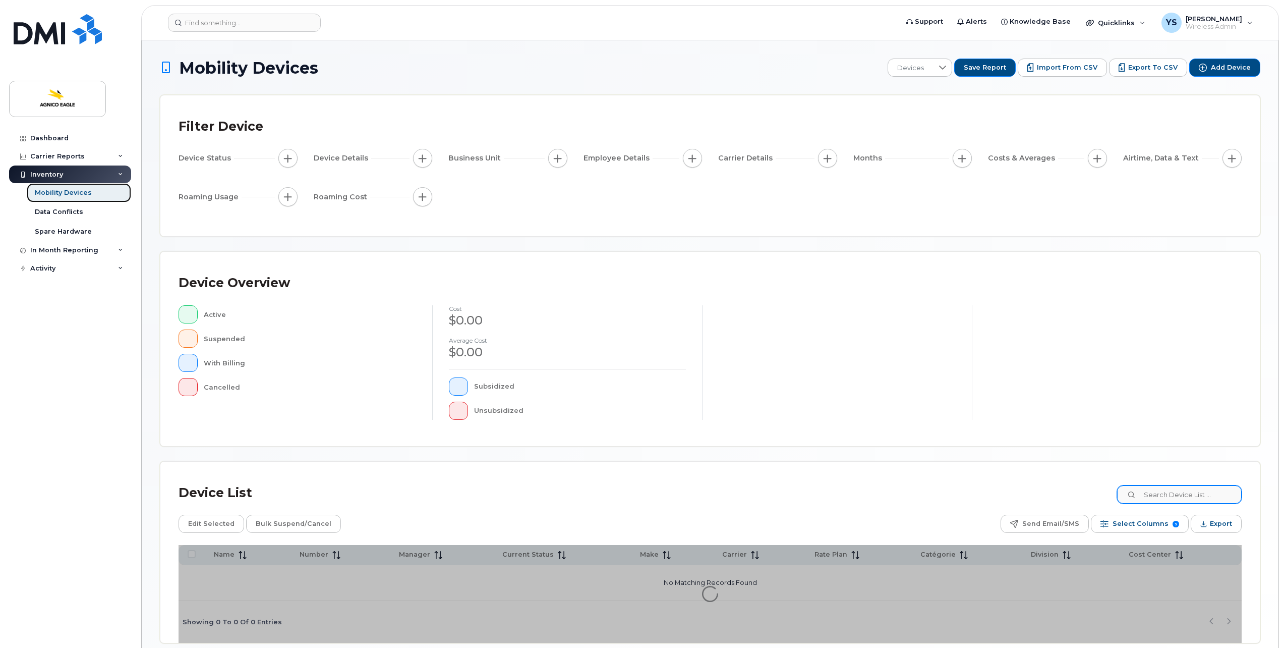 The image size is (1284, 648). I want to click on div: Device Overview, so click(234, 283).